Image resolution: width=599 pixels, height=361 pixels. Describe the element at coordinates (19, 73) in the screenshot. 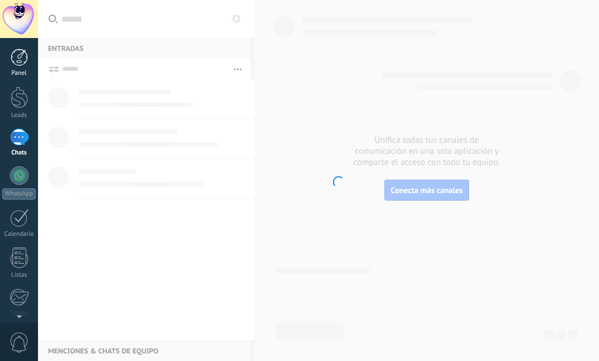

I see `div: Panel` at that location.